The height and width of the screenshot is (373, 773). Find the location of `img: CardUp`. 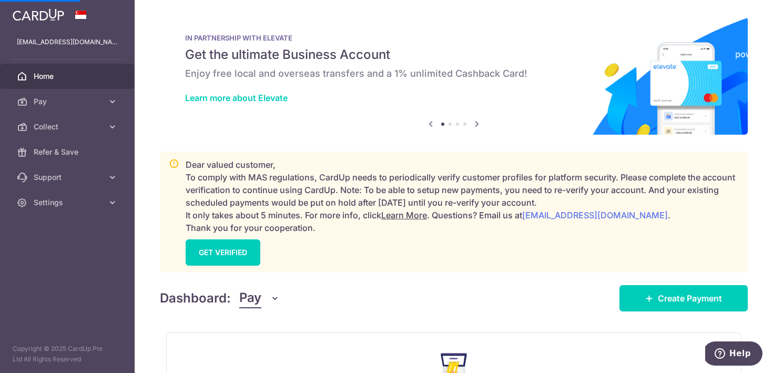

img: CardUp is located at coordinates (38, 15).